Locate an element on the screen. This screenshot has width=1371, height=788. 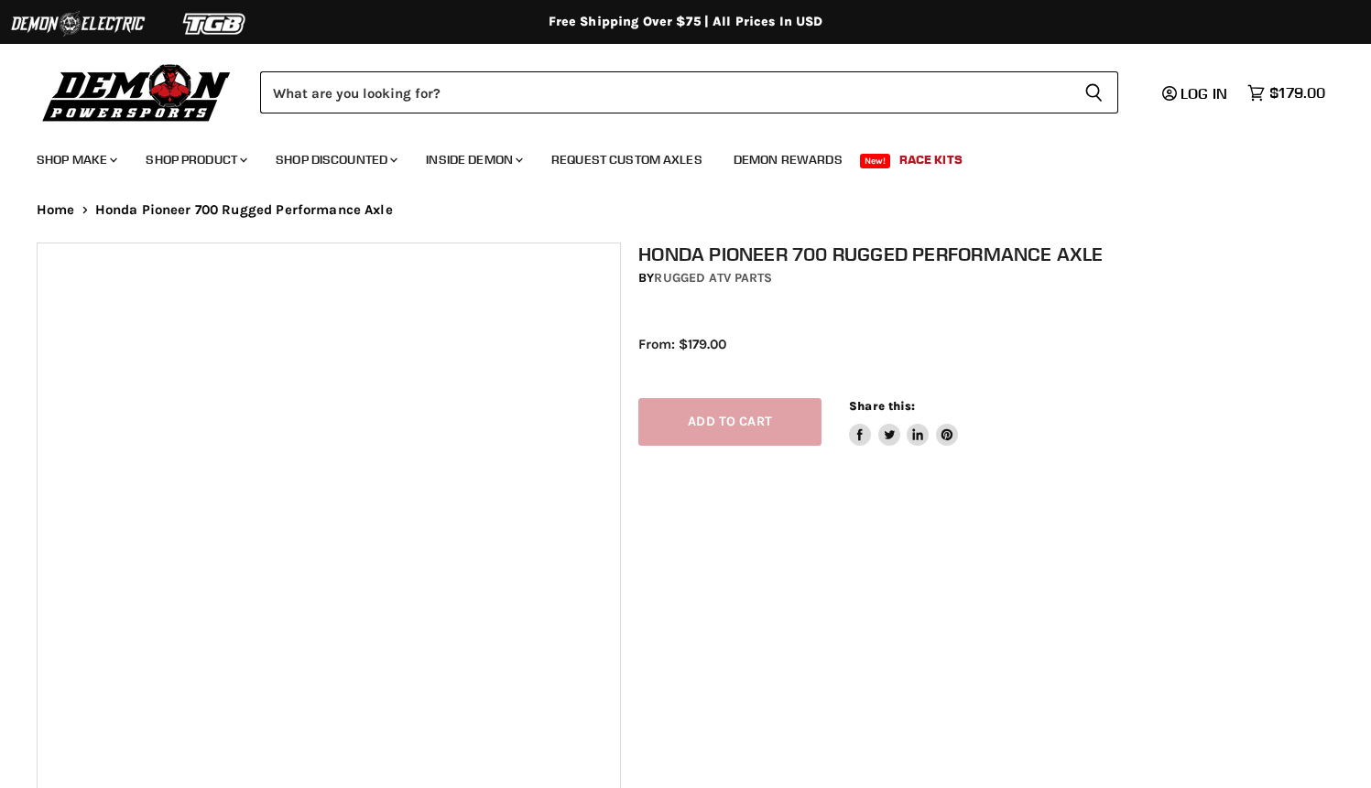
ul: Main menu is located at coordinates (671, 156).